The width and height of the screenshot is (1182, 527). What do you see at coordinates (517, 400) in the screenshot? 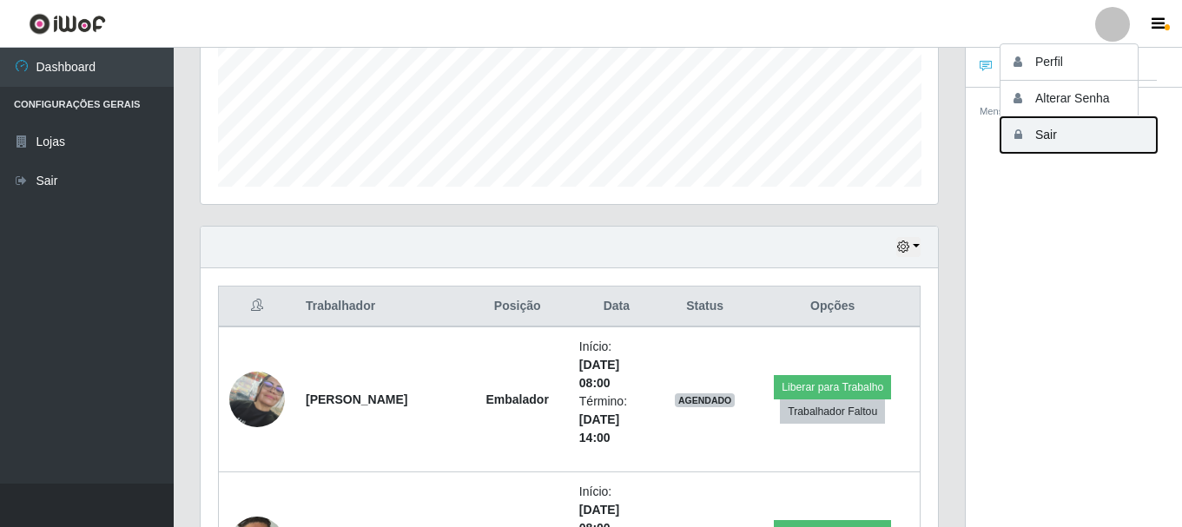
I see `strong: Embalador` at bounding box center [517, 400].